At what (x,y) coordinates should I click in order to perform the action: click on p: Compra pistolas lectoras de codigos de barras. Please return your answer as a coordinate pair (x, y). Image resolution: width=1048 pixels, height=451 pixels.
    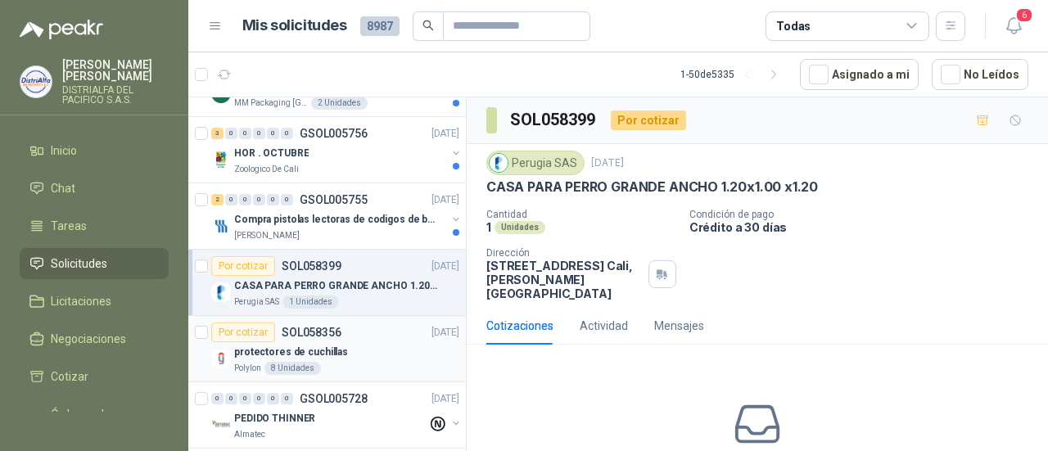
    Looking at the image, I should click on (336, 219).